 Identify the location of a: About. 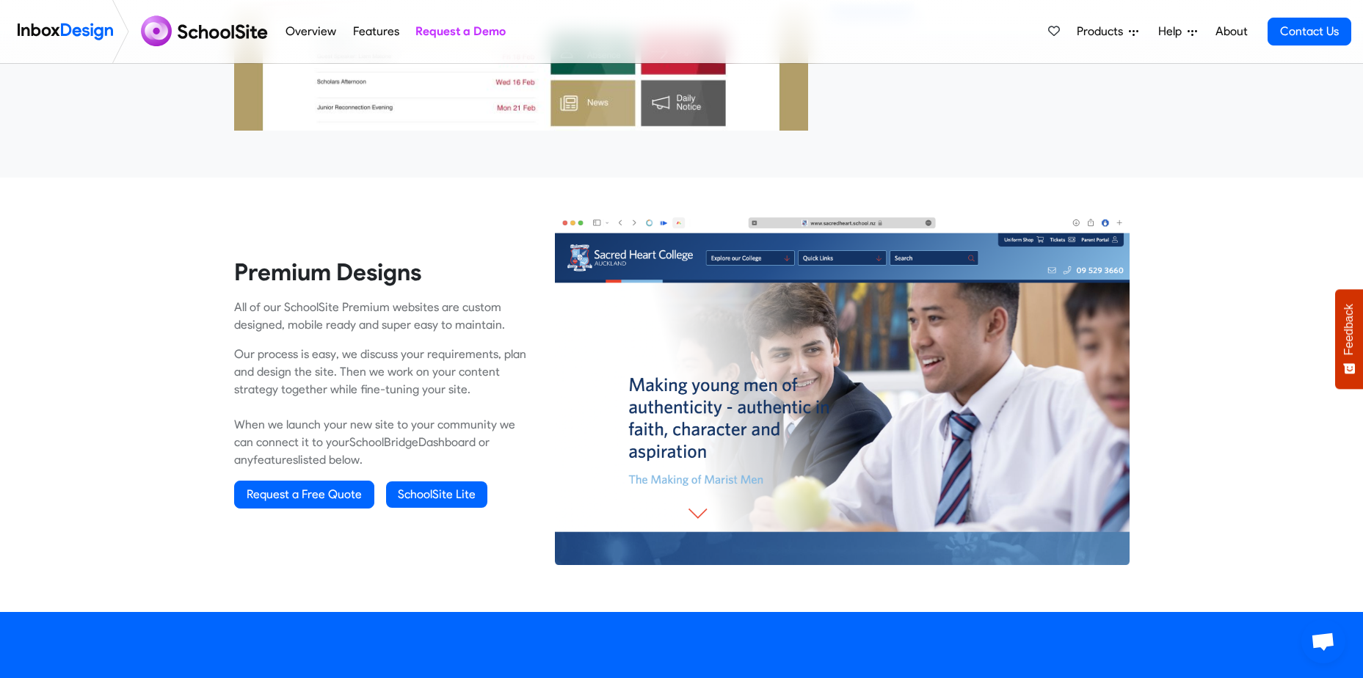
(1230, 32).